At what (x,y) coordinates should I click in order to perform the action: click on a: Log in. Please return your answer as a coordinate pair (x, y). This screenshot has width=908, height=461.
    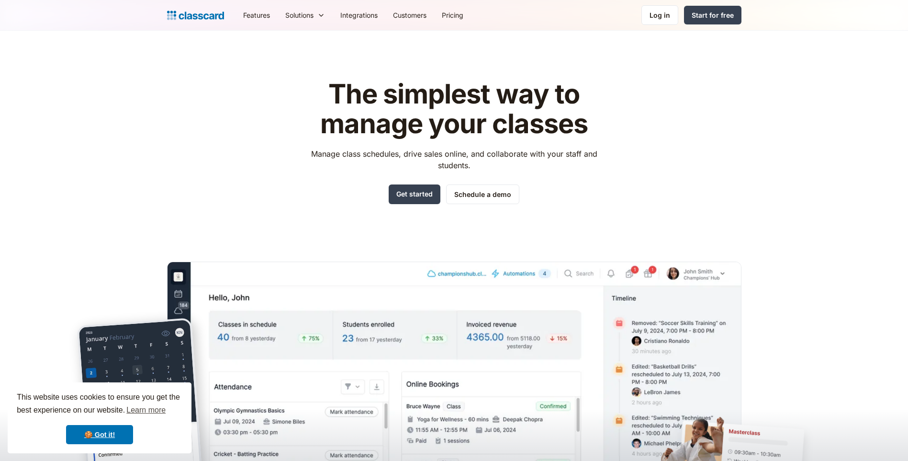
    Looking at the image, I should click on (660, 15).